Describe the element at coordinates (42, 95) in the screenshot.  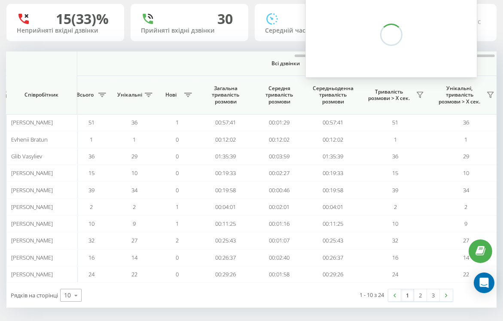
I see `span: Співробітник` at that location.